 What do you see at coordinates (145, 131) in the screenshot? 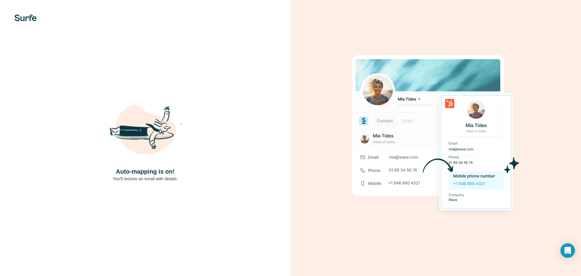
I see `img: Shaka Illustration` at bounding box center [145, 131].